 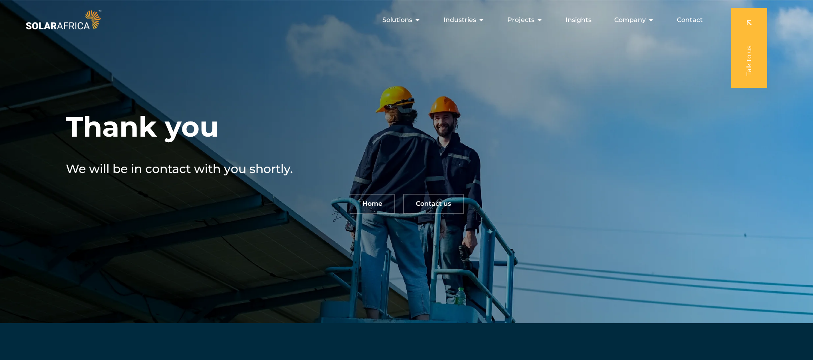 What do you see at coordinates (630, 20) in the screenshot?
I see `span: Company` at bounding box center [630, 20].